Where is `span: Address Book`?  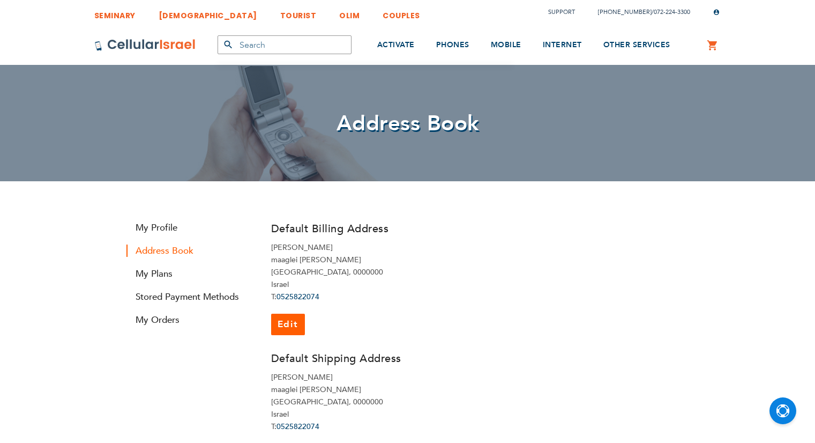 span: Address Book is located at coordinates (408, 123).